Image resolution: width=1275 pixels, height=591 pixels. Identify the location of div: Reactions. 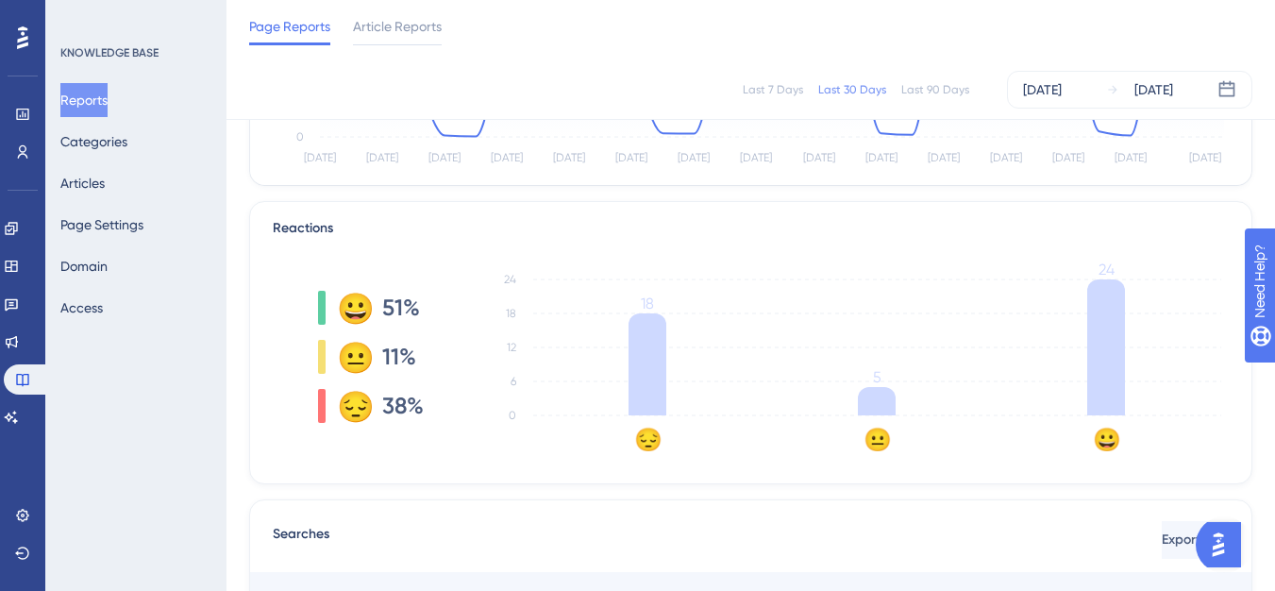
(750, 228).